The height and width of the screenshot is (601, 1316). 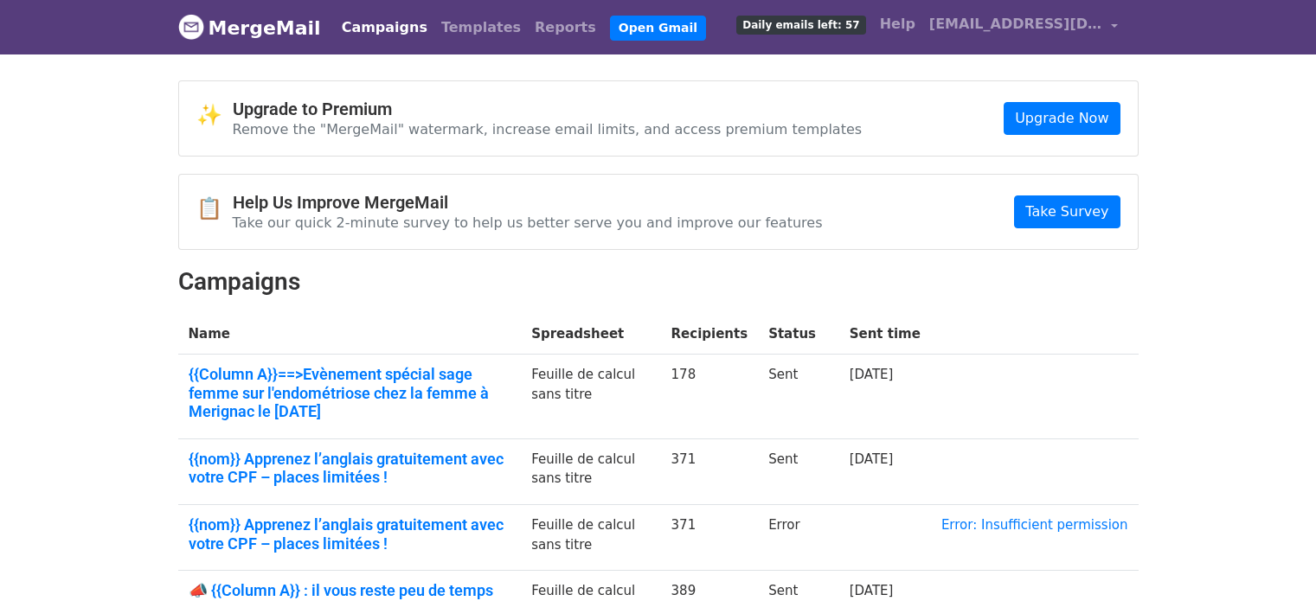 I want to click on th: Sent time, so click(x=885, y=334).